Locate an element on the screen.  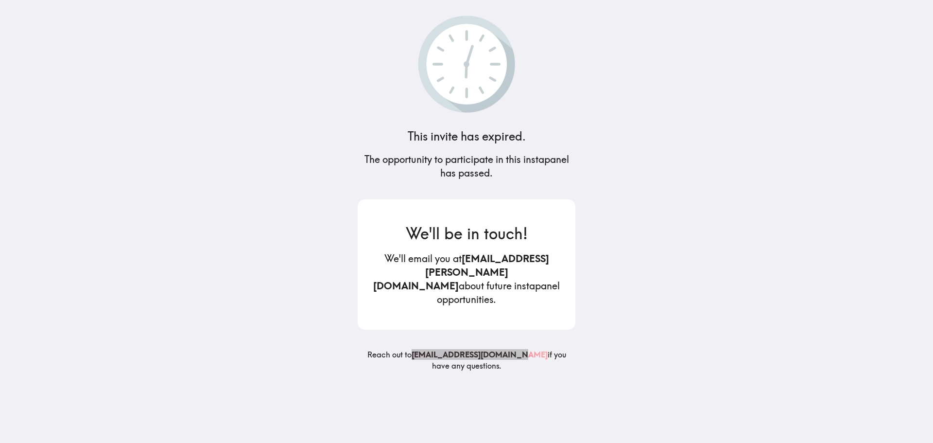
h3: We'll be in touch! is located at coordinates (467, 233).